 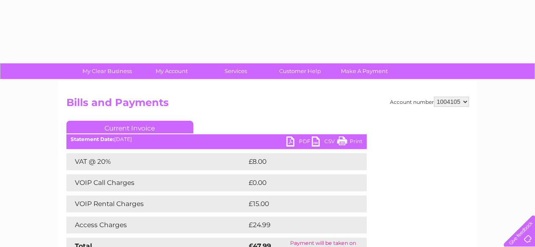 What do you see at coordinates (235, 71) in the screenshot?
I see `a: Services` at bounding box center [235, 71].